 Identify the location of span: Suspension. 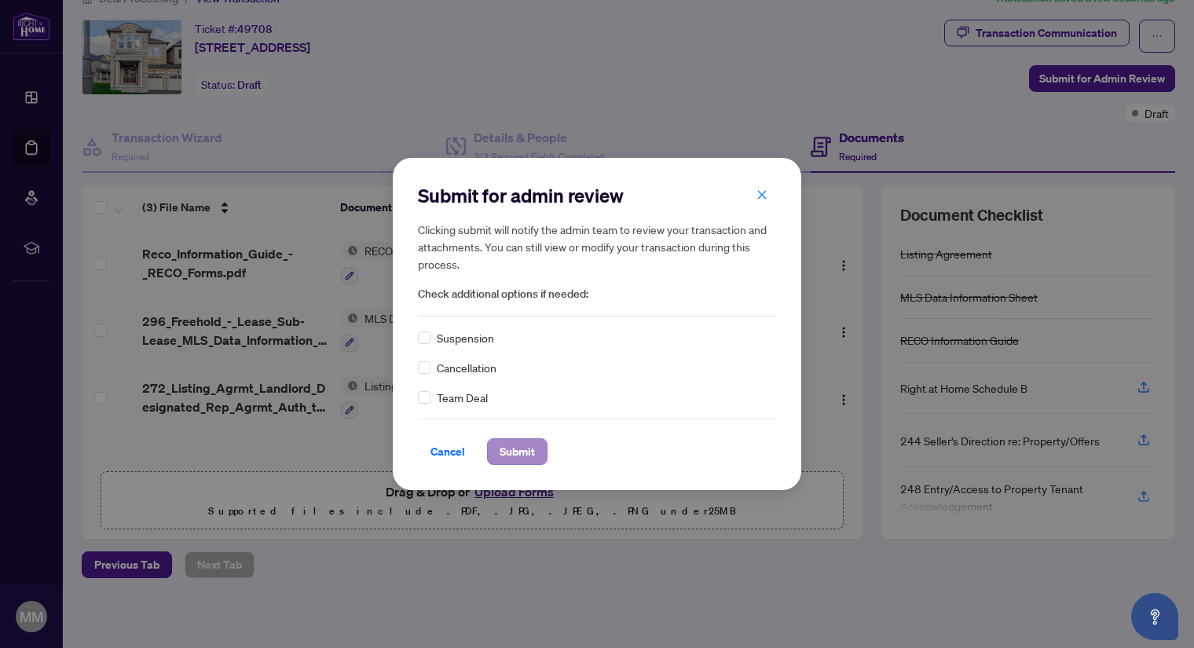
(465, 338).